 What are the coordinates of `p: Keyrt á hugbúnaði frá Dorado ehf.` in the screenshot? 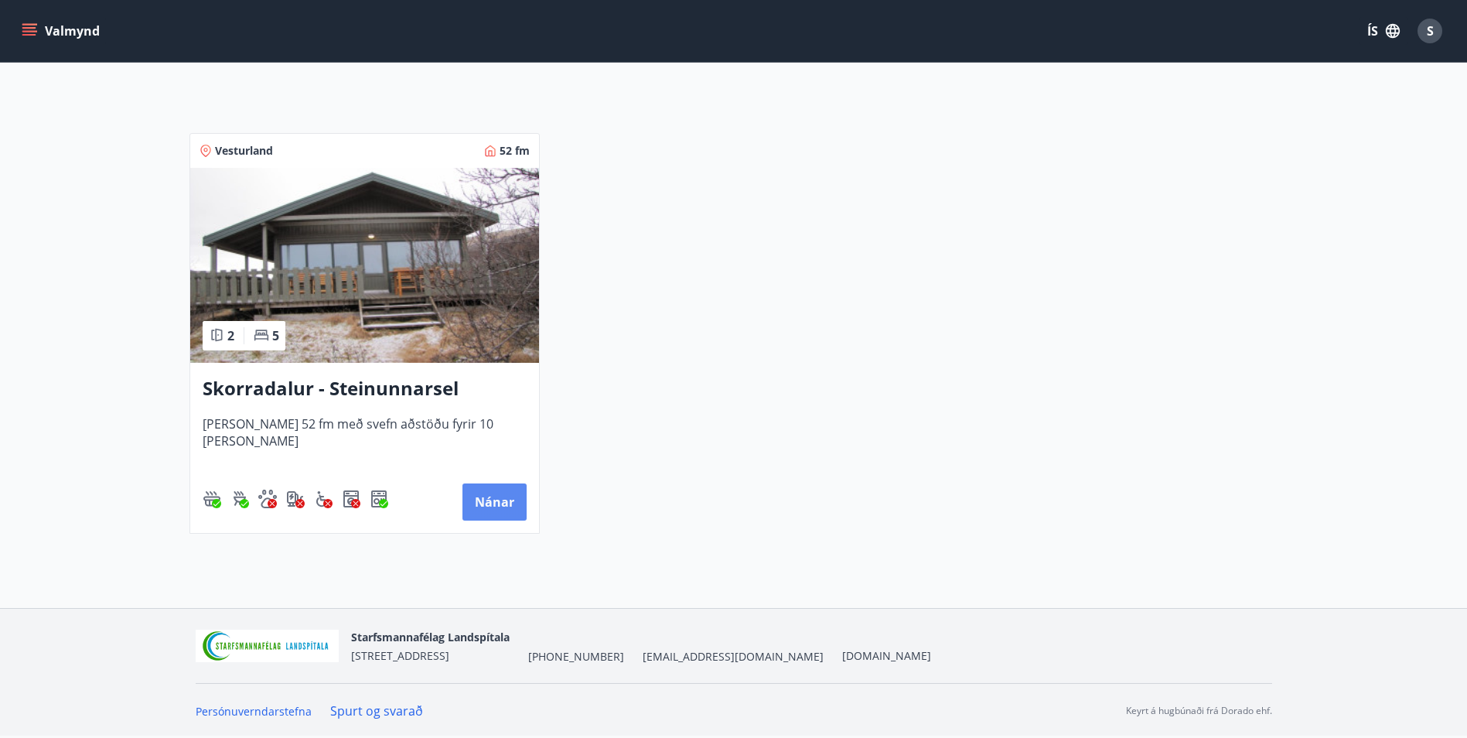 It's located at (1198, 711).